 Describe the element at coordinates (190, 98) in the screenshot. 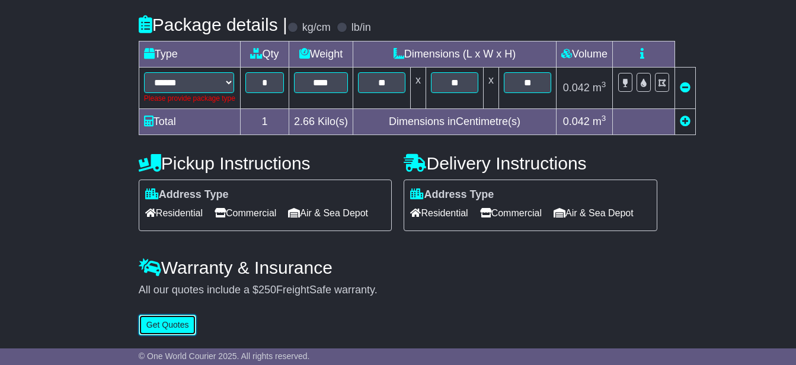

I see `div: Please provide package type` at that location.